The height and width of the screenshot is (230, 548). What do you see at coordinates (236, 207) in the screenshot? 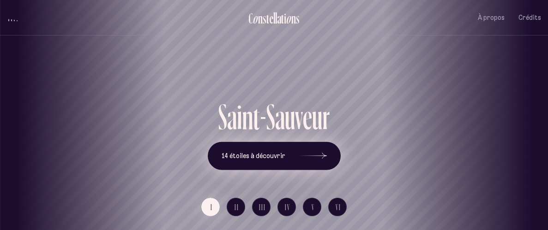
I see `button: II` at bounding box center [236, 207].